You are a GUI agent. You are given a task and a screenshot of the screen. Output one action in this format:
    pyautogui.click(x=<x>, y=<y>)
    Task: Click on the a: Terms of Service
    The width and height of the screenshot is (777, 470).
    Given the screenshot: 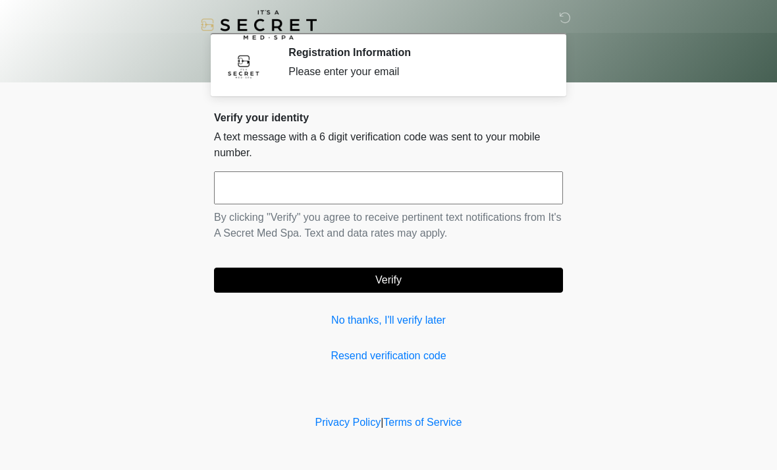 What is the action you would take?
    pyautogui.click(x=422, y=422)
    